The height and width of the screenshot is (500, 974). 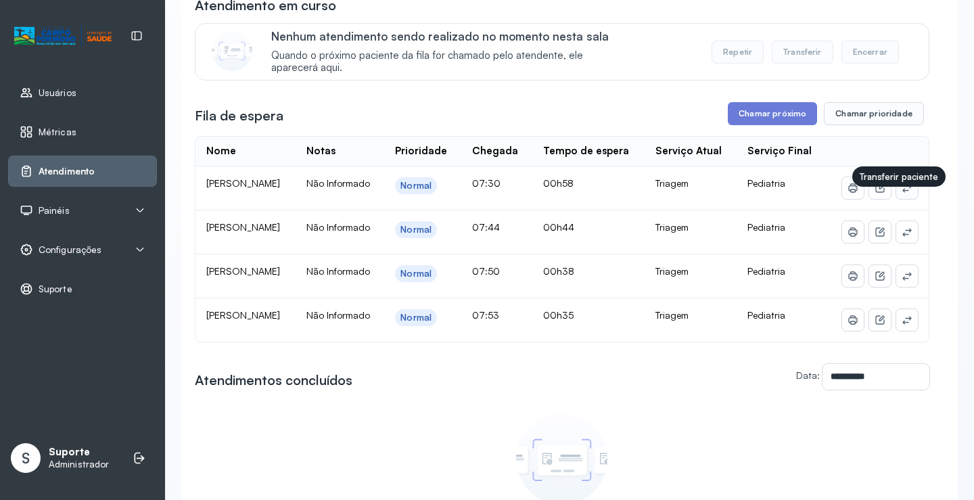 What do you see at coordinates (450, 36) in the screenshot?
I see `p: Nenhum atendimento sendo realizado no momento nesta sala` at bounding box center [450, 36].